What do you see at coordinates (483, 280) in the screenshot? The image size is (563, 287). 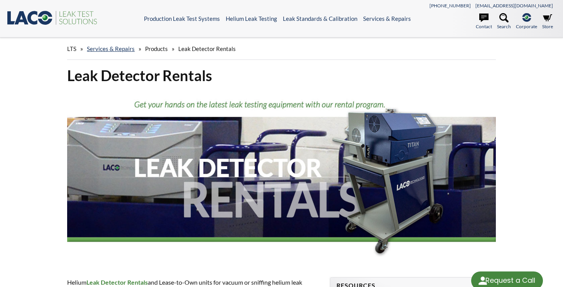 I see `img: round button` at bounding box center [483, 280].